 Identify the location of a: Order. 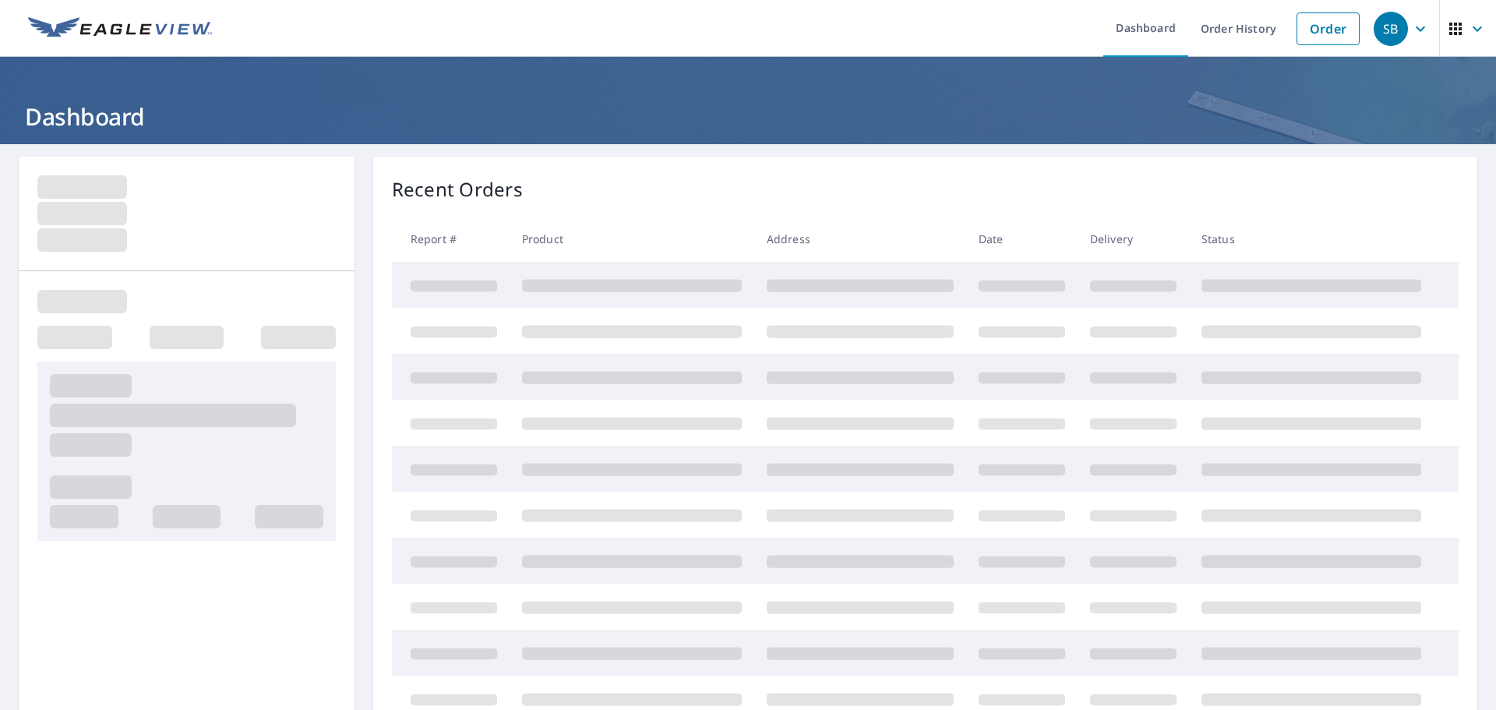
(1328, 29).